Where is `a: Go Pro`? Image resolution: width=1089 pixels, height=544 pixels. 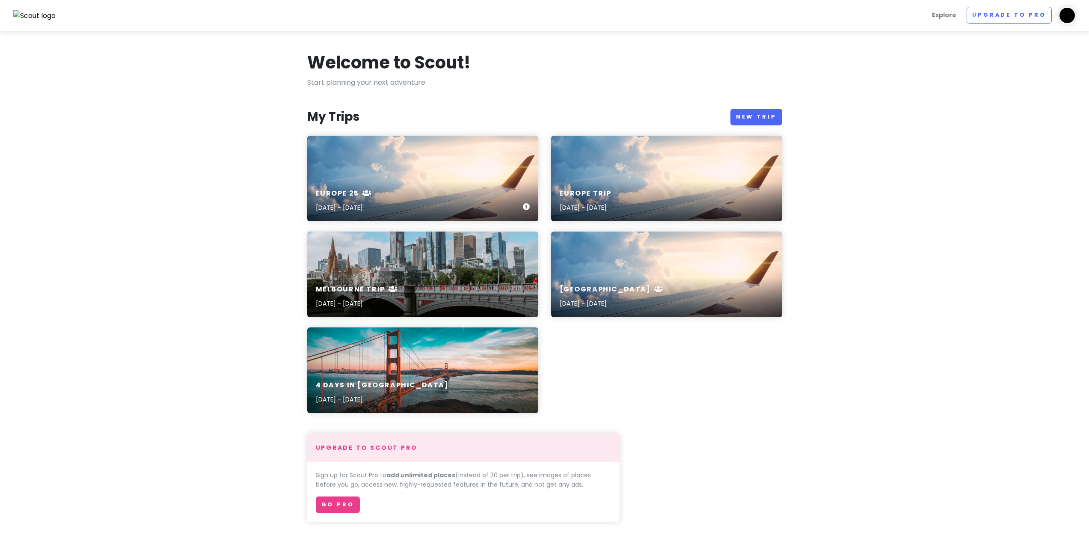 a: Go Pro is located at coordinates (338, 504).